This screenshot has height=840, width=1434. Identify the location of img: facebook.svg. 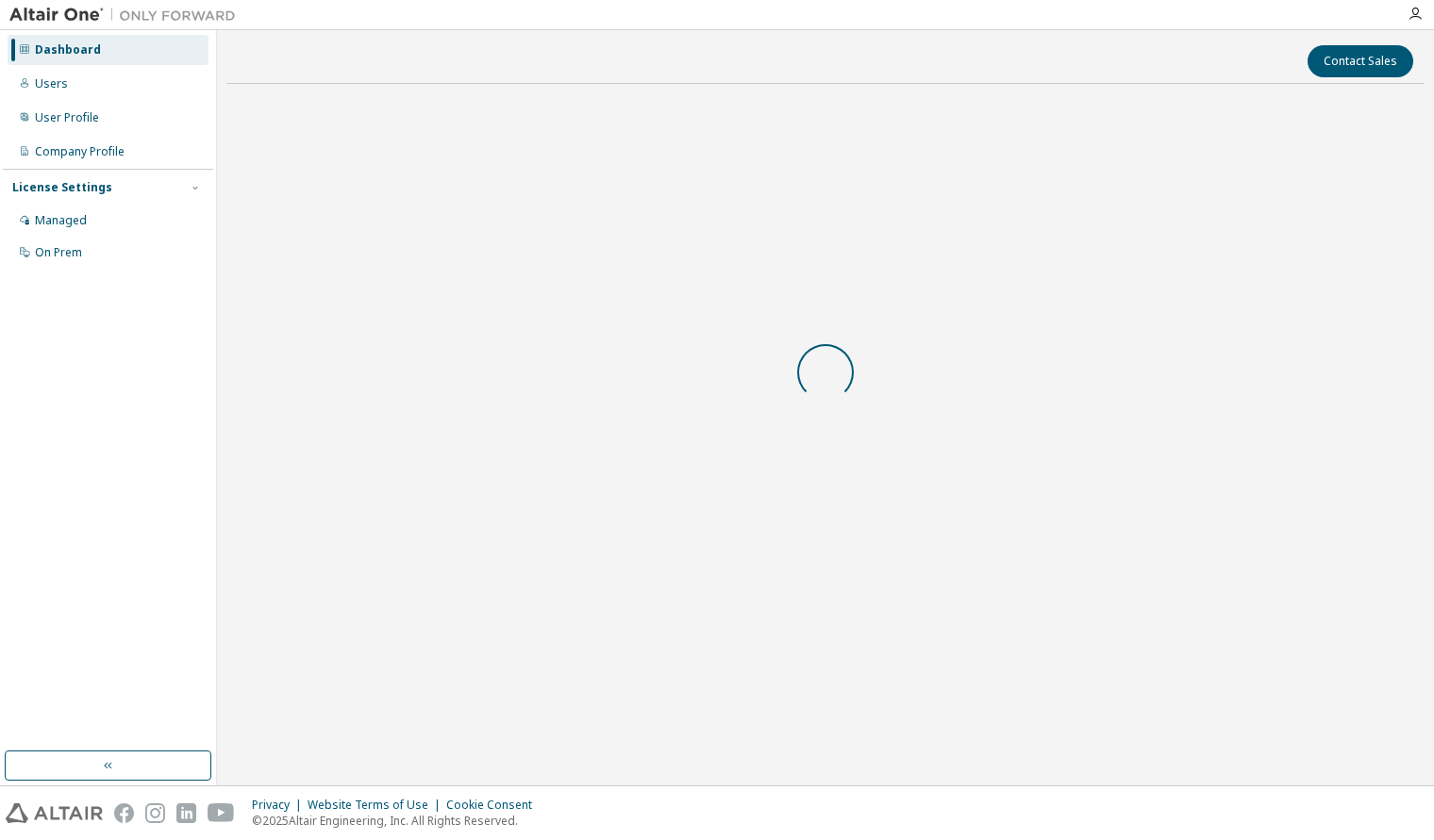
(124, 812).